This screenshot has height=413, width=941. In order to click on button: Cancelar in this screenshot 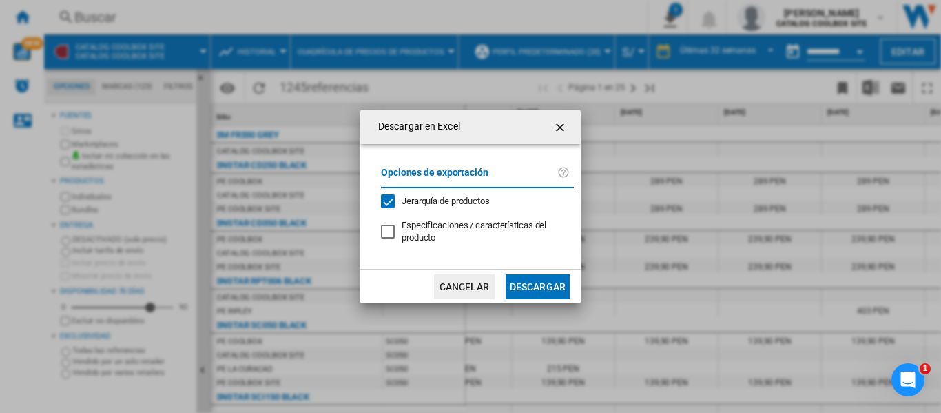, I will do `click(464, 287)`.